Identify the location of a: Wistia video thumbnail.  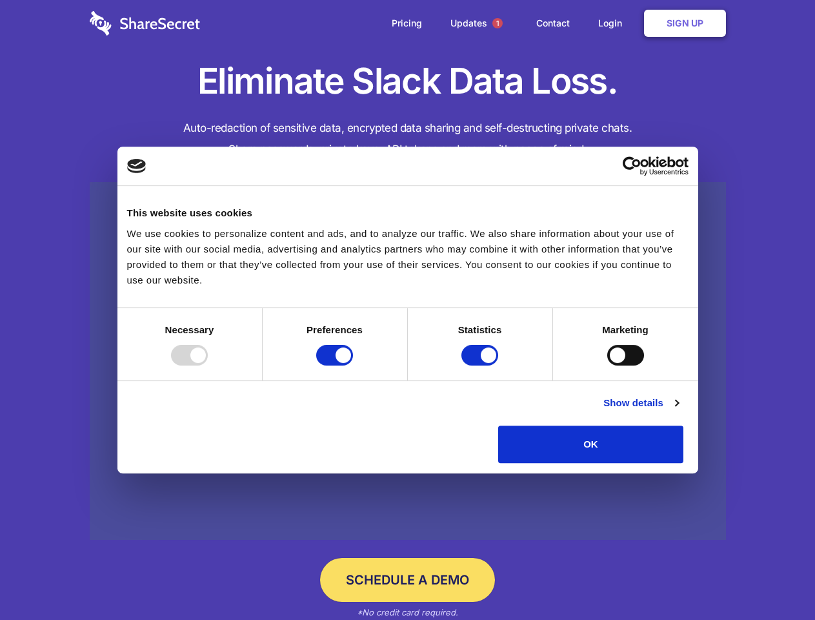
(408, 361).